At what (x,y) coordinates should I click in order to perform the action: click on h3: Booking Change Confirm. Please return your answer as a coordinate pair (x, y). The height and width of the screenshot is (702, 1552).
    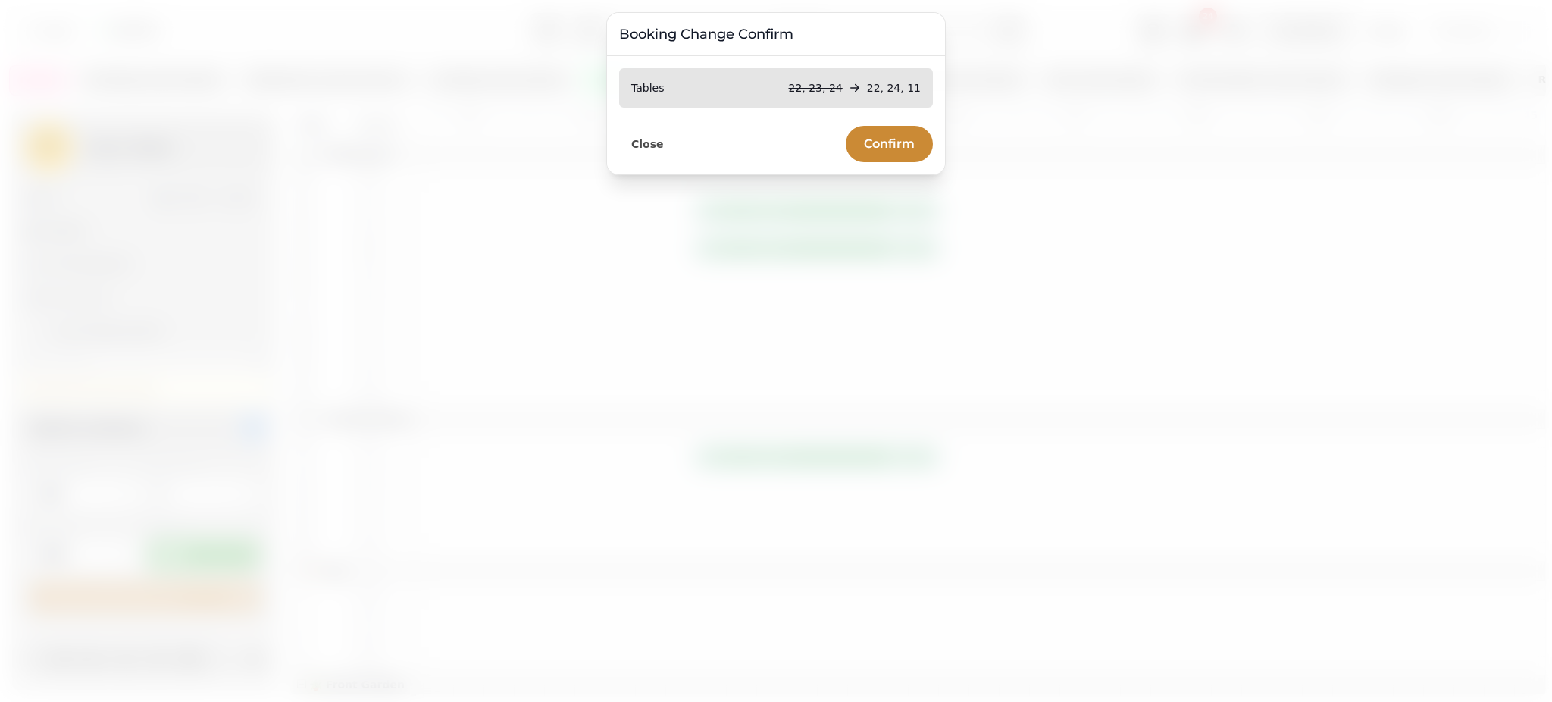
    Looking at the image, I should click on (776, 34).